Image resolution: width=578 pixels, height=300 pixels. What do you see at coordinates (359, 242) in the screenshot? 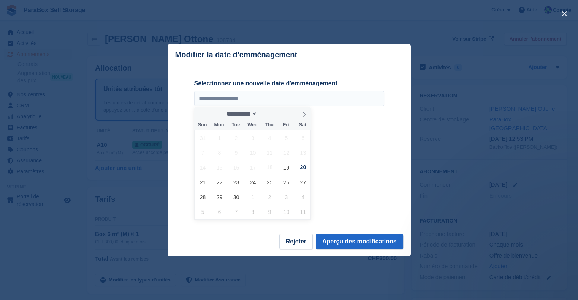
I see `button: Aperçu des modifications` at bounding box center [359, 242].